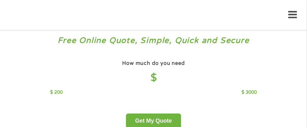 The height and width of the screenshot is (127, 307). I want to click on p: $ 3000, so click(249, 92).